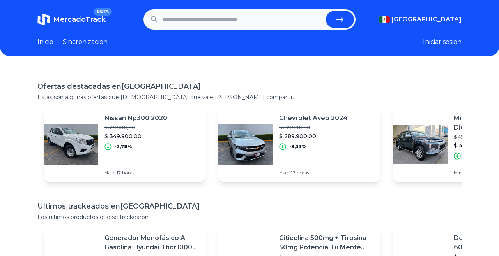 Image resolution: width=499 pixels, height=256 pixels. I want to click on p: $ 299.900,00, so click(313, 128).